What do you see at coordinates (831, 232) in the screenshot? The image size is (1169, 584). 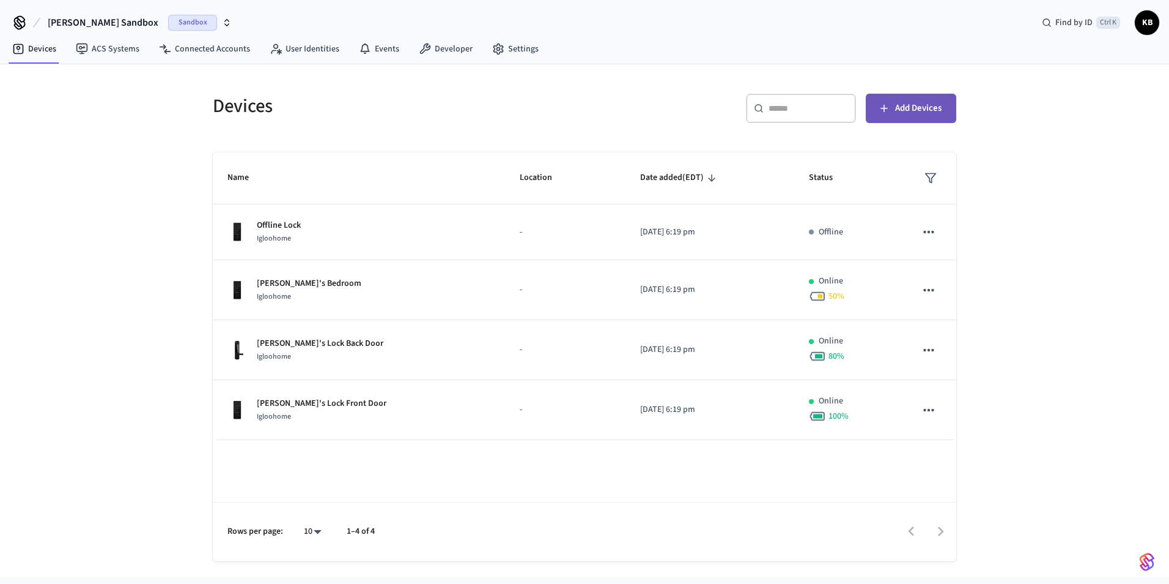 I see `p: Offline` at bounding box center [831, 232].